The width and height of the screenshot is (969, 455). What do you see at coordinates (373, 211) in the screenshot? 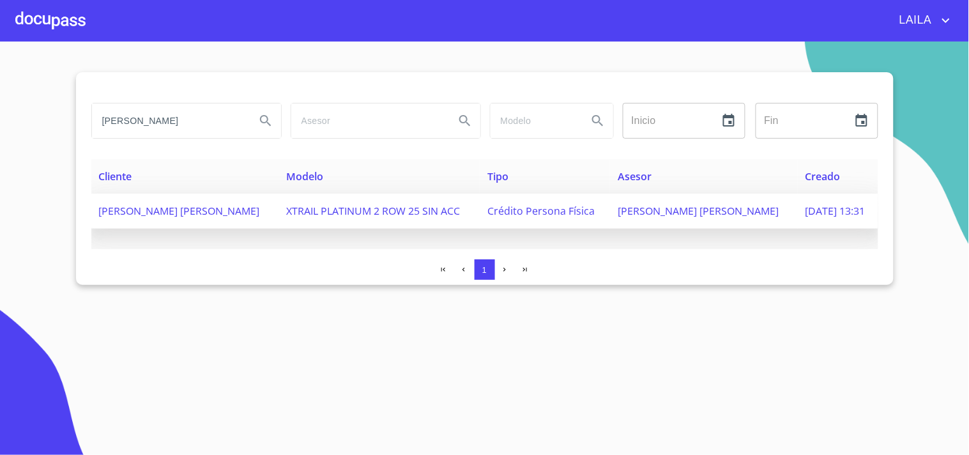
I see `span: XTRAIL PLATINUM 2 ROW 25 SIN ACC` at bounding box center [373, 211].